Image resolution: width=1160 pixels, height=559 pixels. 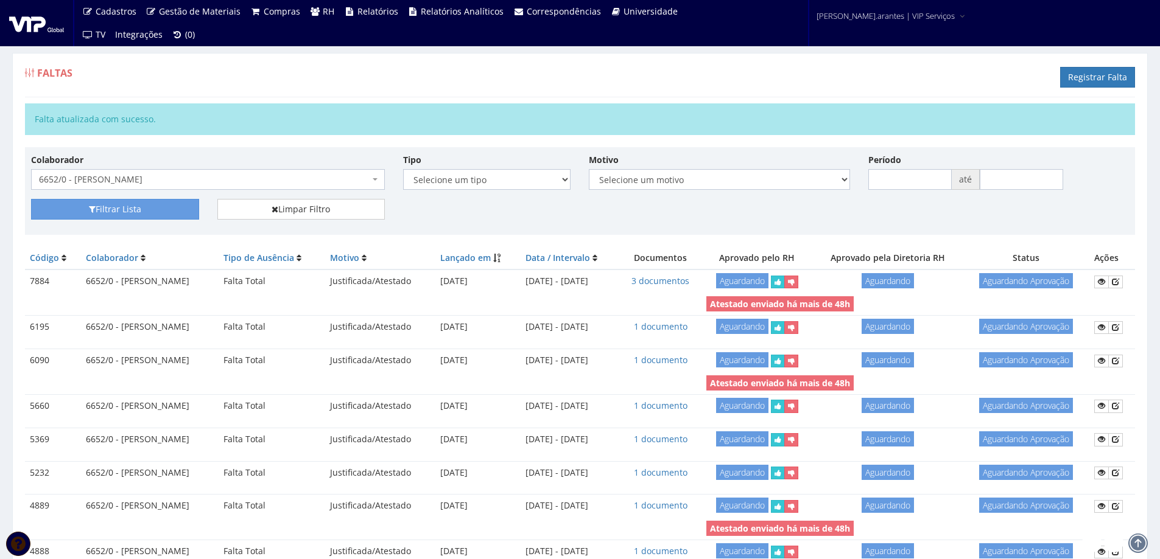 I want to click on span: até, so click(x=965, y=180).